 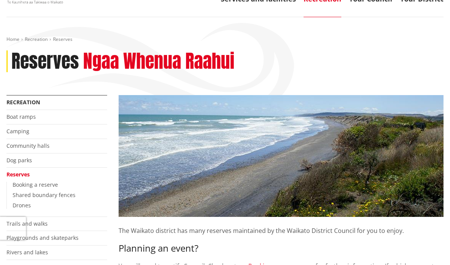 I want to click on span: Reserves, so click(x=63, y=39).